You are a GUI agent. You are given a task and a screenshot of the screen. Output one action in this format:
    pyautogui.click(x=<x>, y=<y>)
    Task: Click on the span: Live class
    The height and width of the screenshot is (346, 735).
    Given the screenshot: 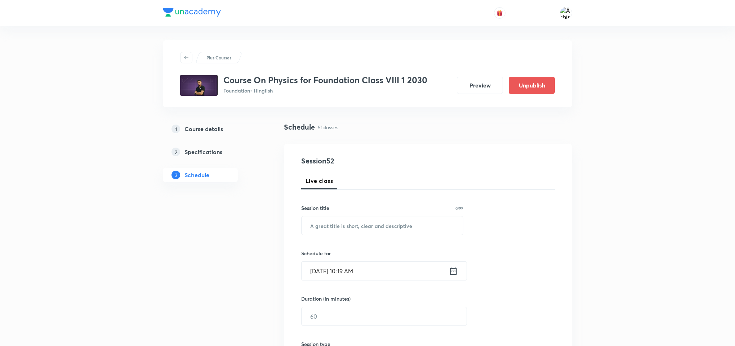 What is the action you would take?
    pyautogui.click(x=319, y=181)
    